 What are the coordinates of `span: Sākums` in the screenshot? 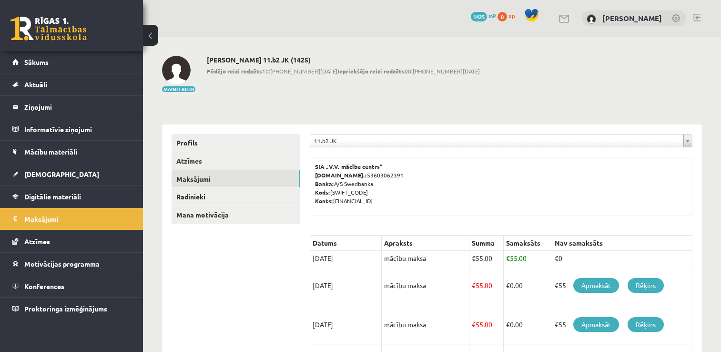 It's located at (36, 62).